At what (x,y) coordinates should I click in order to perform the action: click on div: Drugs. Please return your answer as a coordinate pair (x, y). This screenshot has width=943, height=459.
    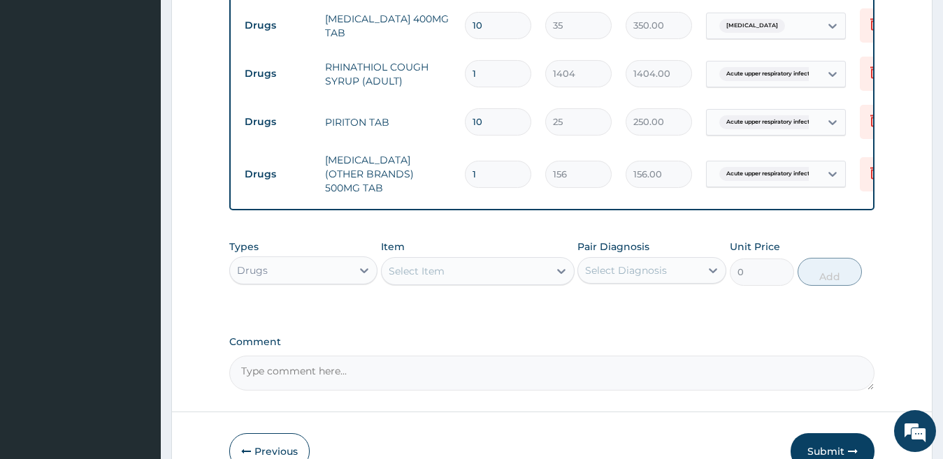
    Looking at the image, I should click on (252, 270).